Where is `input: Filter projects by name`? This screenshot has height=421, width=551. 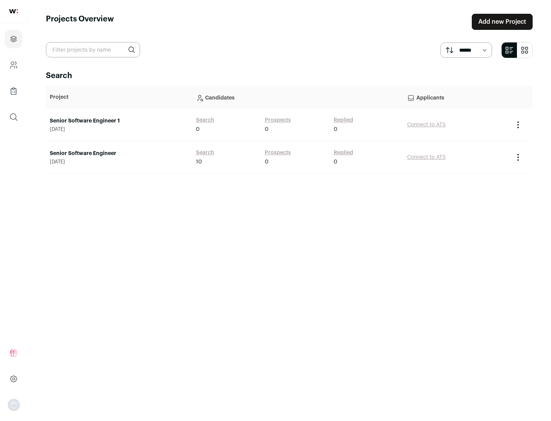 input: Filter projects by name is located at coordinates (93, 50).